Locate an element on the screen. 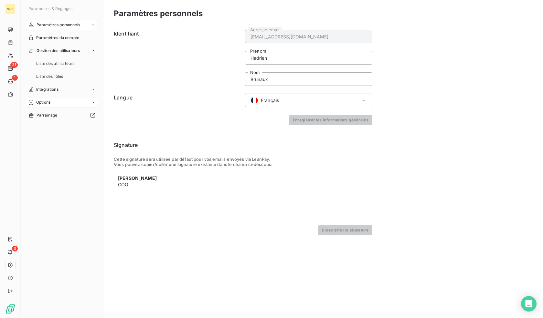 The image size is (543, 318). span: Liste des utilisateurs is located at coordinates (55, 64).